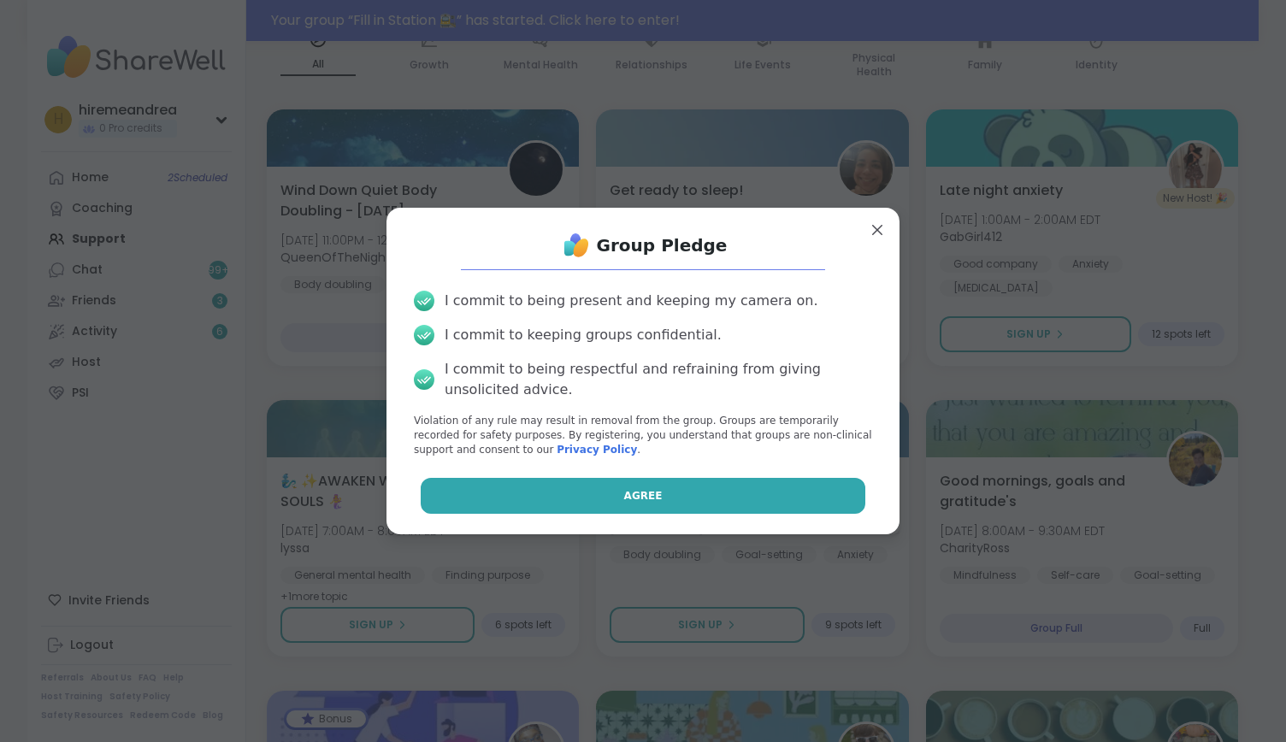  Describe the element at coordinates (597, 450) in the screenshot. I see `a: Privacy Policy` at that location.